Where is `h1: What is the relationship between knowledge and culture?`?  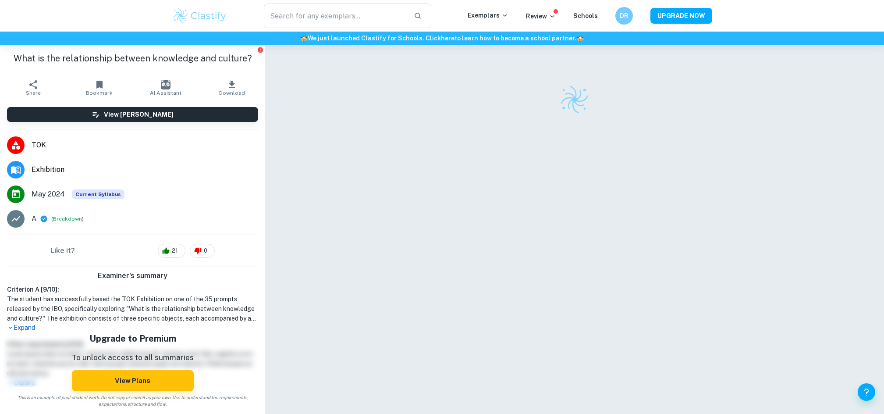
h1: What is the relationship between knowledge and culture? is located at coordinates (132, 58).